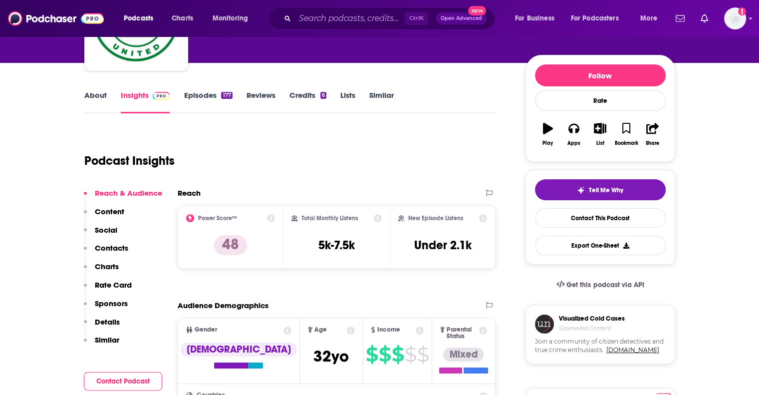 The width and height of the screenshot is (759, 395). Describe the element at coordinates (106, 230) in the screenshot. I see `p: Social` at that location.